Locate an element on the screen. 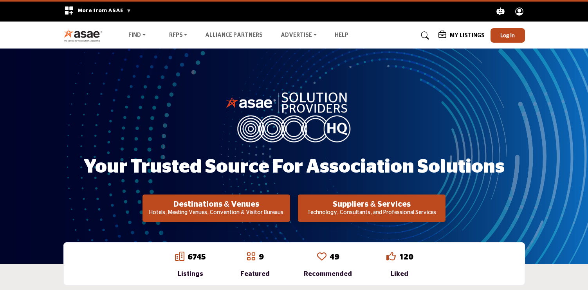  button: Destinations & Venues Hotels, Meeting Venues, Convention & Visitor Bureaus is located at coordinates (216, 208).